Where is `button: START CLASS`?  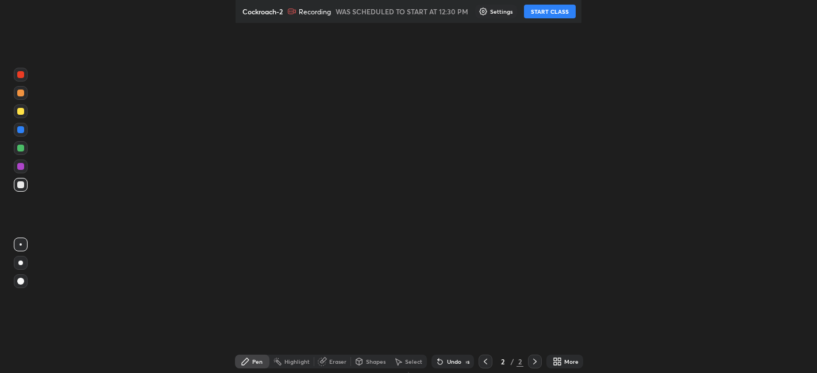
button: START CLASS is located at coordinates (550, 11).